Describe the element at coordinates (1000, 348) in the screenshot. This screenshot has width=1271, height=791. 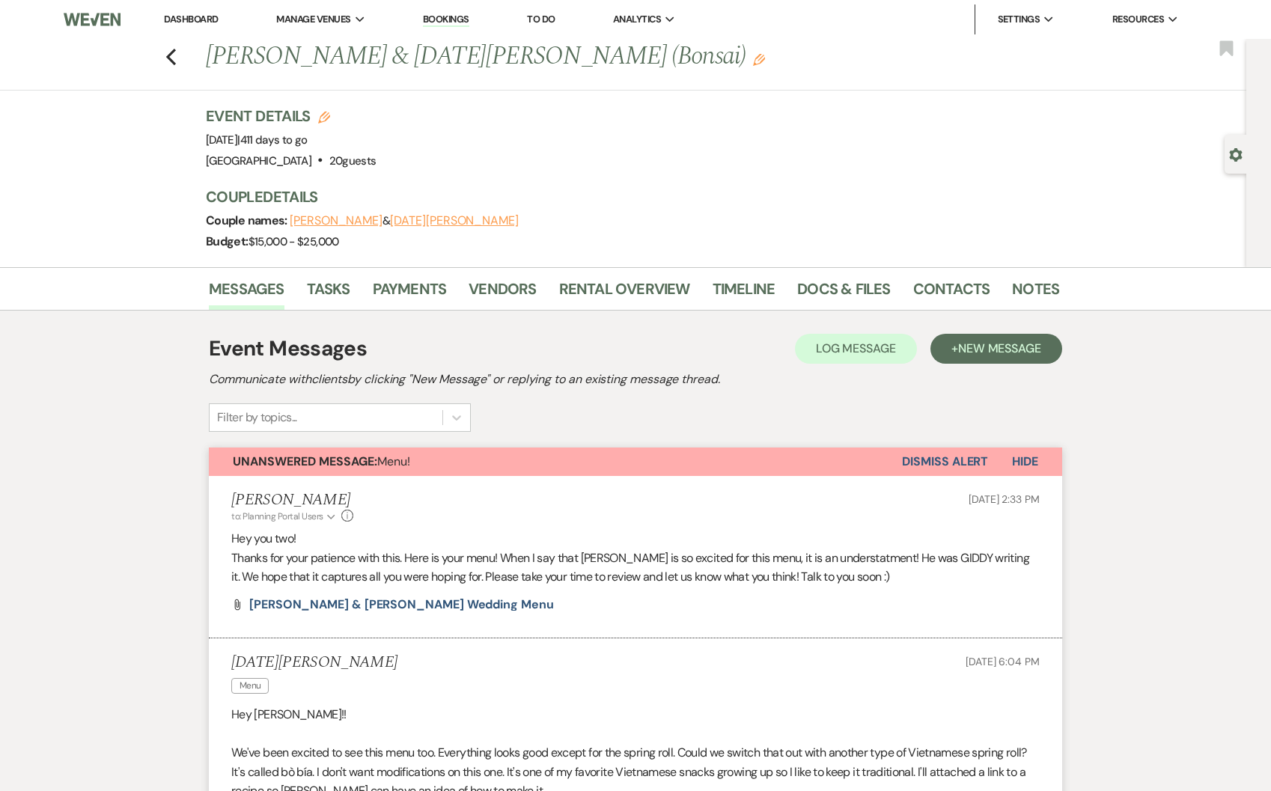
I see `span: New Message` at that location.